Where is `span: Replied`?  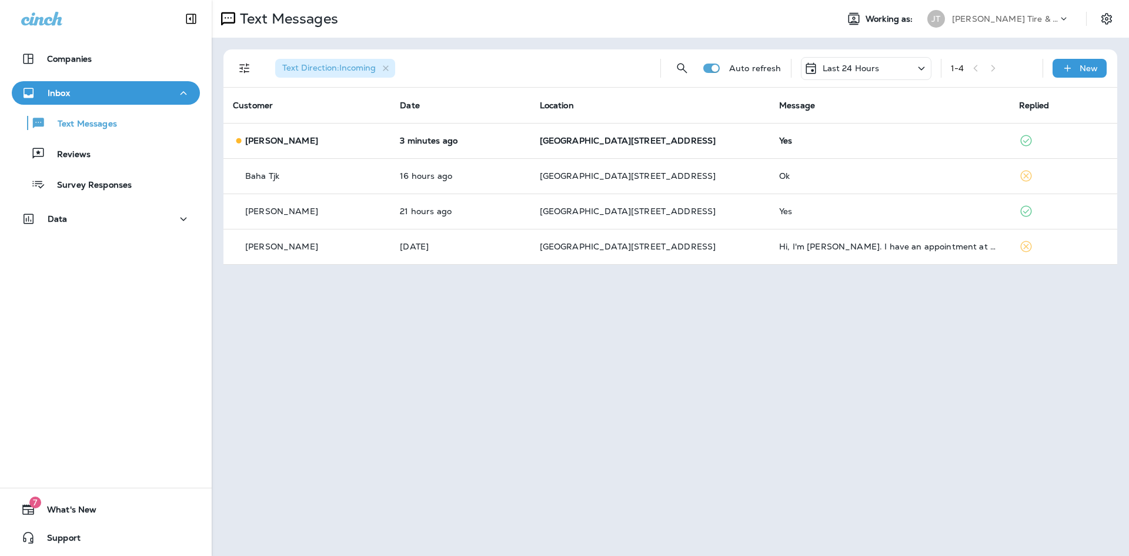
span: Replied is located at coordinates (1034, 105).